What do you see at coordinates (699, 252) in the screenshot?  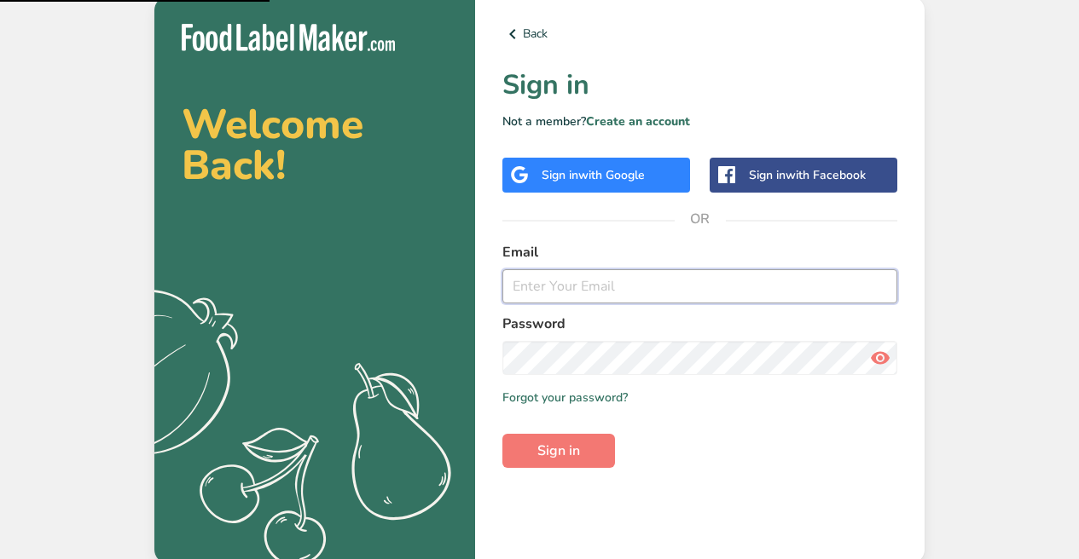 I see `label: Email` at bounding box center [699, 252].